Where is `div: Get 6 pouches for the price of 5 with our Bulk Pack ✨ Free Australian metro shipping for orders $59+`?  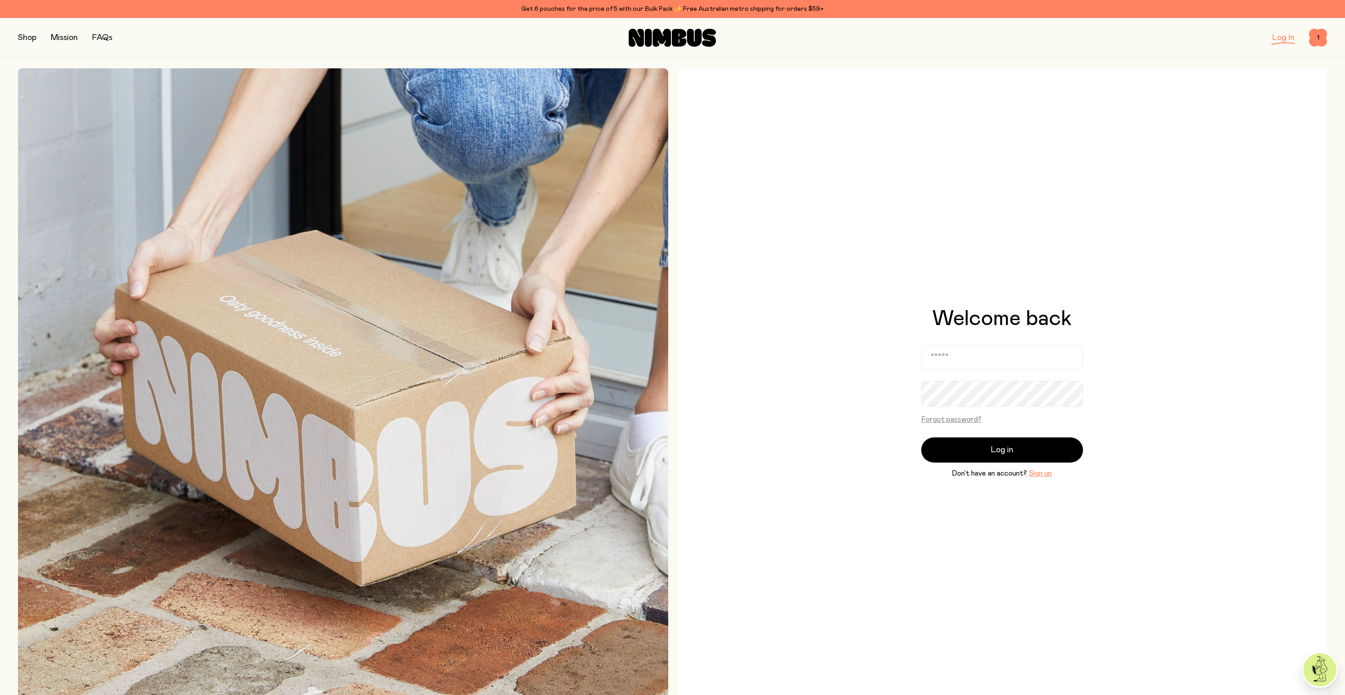
div: Get 6 pouches for the price of 5 with our Bulk Pack ✨ Free Australian metro shipping for orders $59+ is located at coordinates (672, 9).